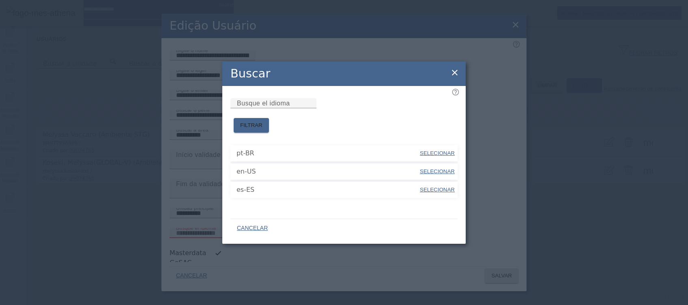  What do you see at coordinates (328, 190) in the screenshot?
I see `span: es-ES` at bounding box center [328, 190].